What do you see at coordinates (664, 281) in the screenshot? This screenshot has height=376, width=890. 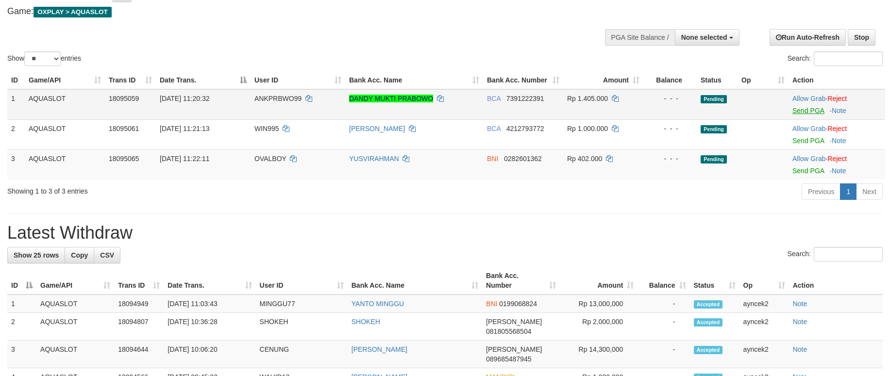 I see `th: Balance: activate to sort column ascending` at bounding box center [664, 281].